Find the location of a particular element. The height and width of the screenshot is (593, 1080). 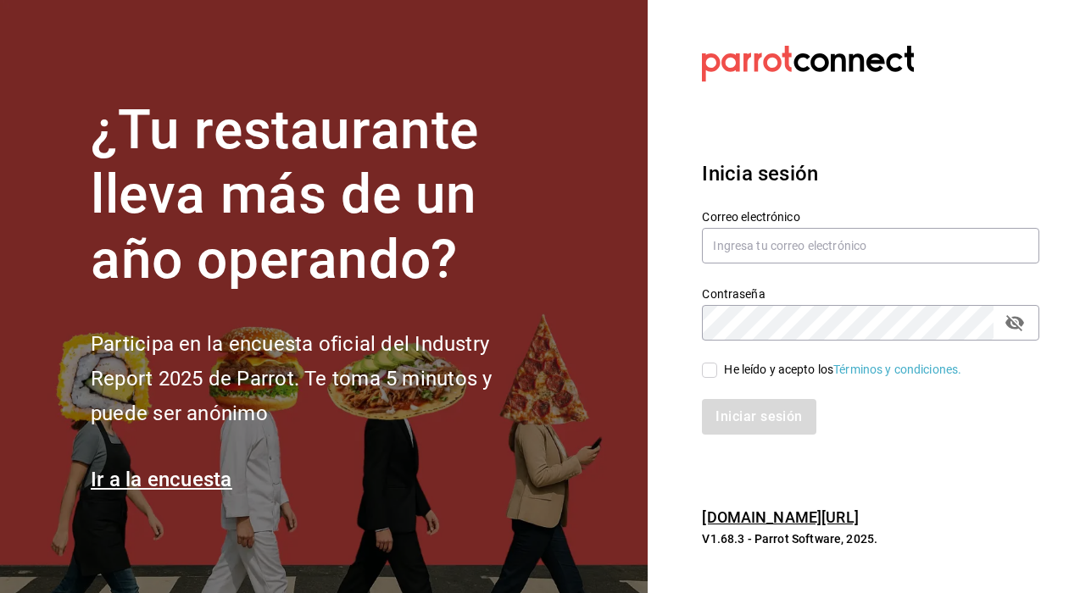

p: V1.68.3 - Parrot Software, 2025. is located at coordinates (870, 539).